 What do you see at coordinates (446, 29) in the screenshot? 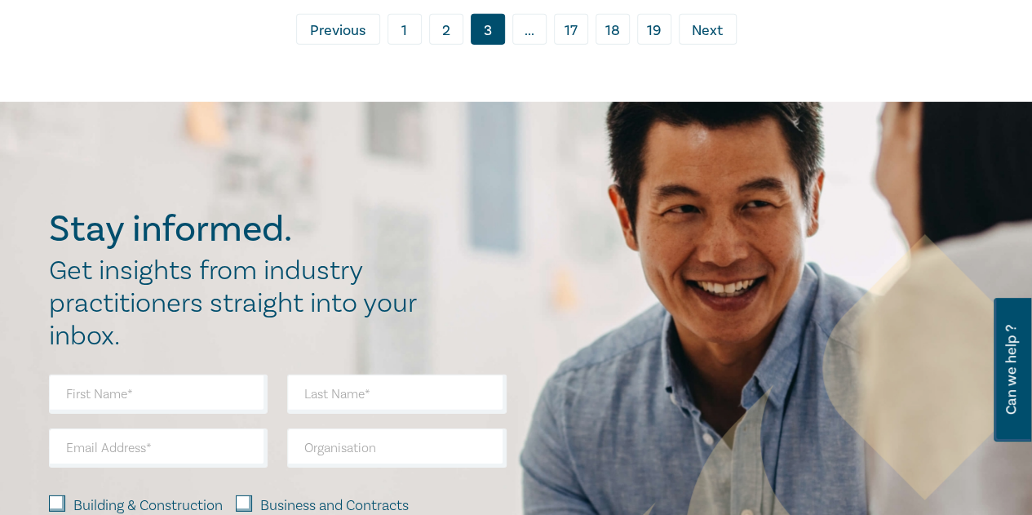
I see `a: 2` at bounding box center [446, 29].